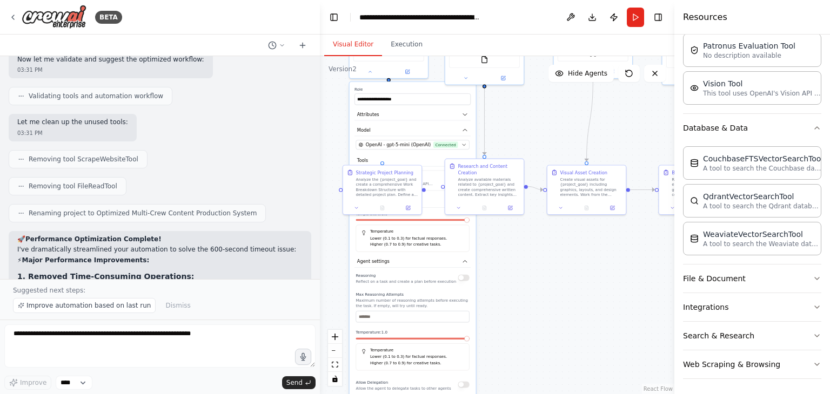  What do you see at coordinates (749, 46) in the screenshot?
I see `div: Patronus Evaluation Tool` at bounding box center [749, 46].